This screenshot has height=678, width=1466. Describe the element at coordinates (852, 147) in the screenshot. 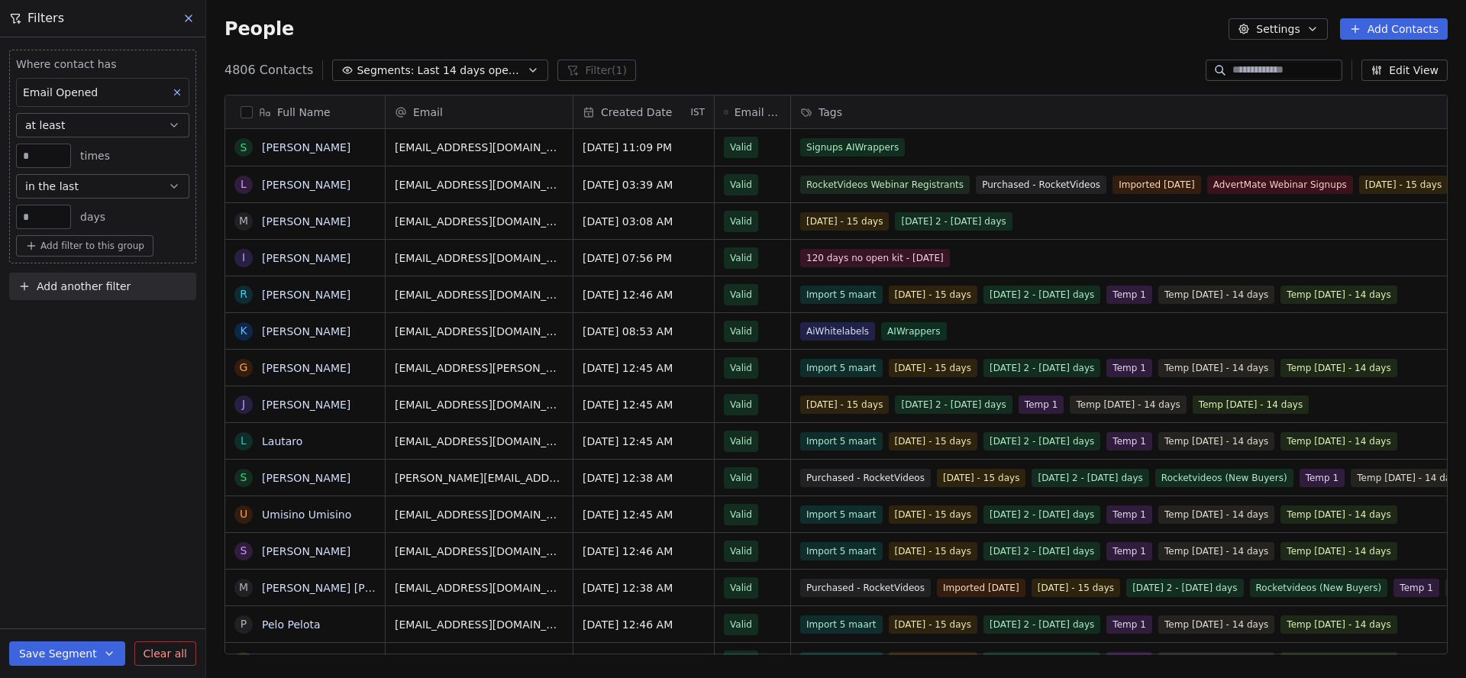

I see `span: Signups AIWrappers` at that location.